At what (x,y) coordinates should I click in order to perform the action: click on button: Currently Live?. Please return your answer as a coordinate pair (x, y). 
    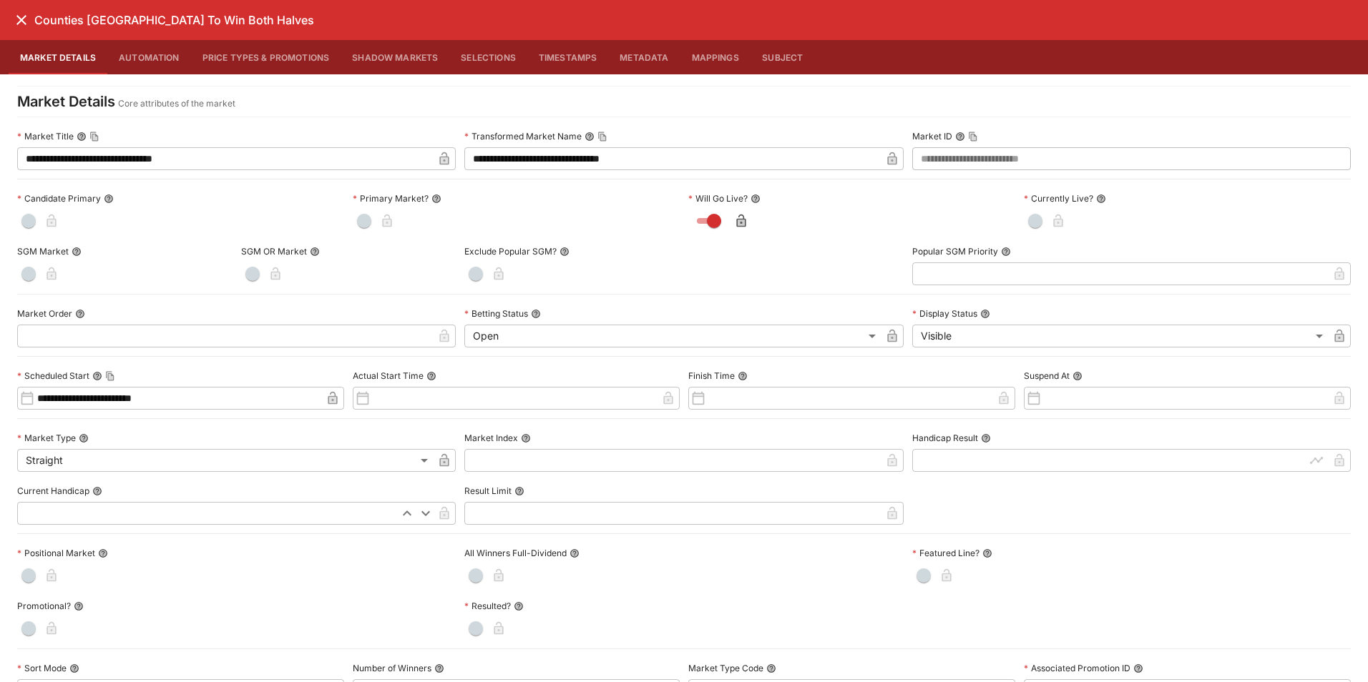
    Looking at the image, I should click on (1101, 199).